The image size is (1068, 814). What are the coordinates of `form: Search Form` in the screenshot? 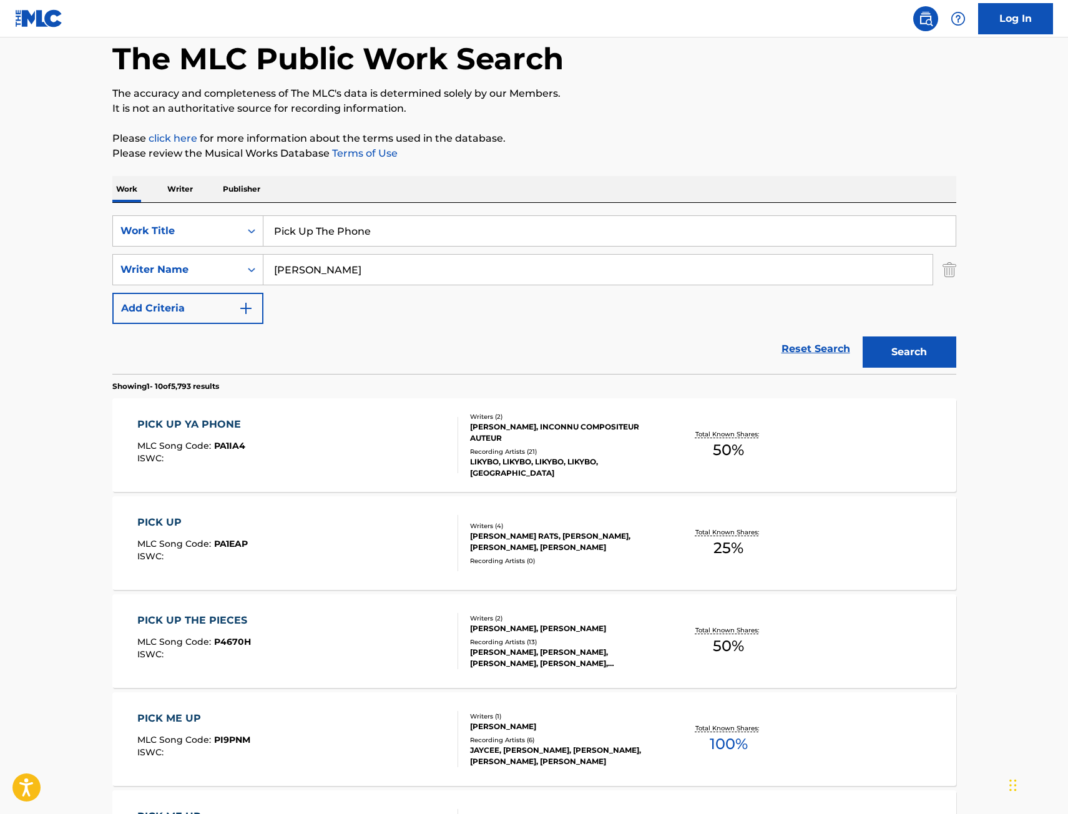 It's located at (535, 295).